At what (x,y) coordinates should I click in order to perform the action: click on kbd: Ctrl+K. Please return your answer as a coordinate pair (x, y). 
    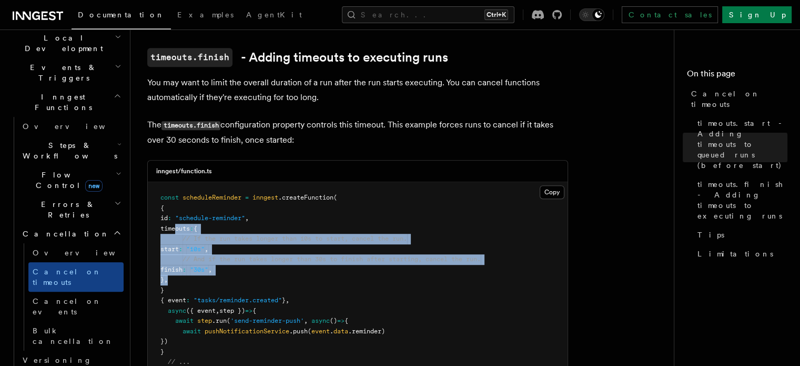
    Looking at the image, I should click on (496, 15).